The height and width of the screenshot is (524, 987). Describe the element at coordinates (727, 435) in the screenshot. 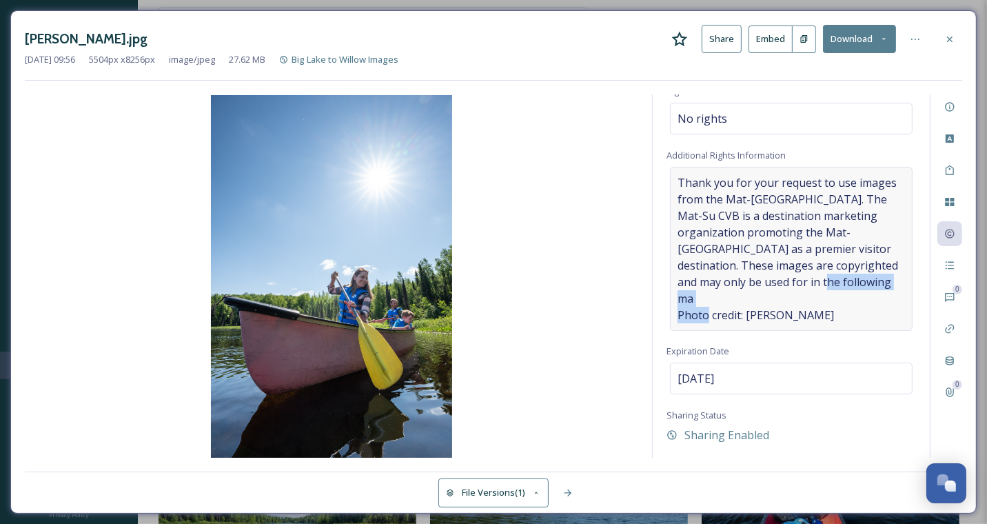

I see `span: Sharing Enabled` at that location.